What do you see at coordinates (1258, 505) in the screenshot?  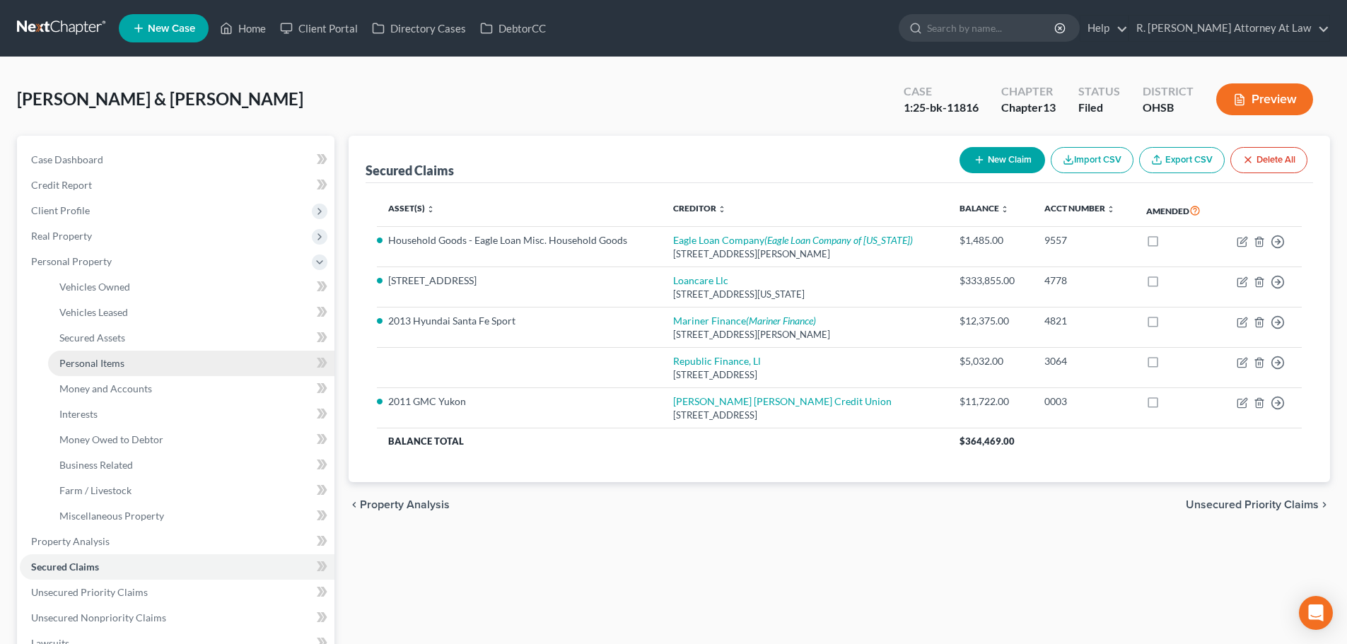 I see `button: Unsecured Priority Claims chevron_right` at bounding box center [1258, 505].